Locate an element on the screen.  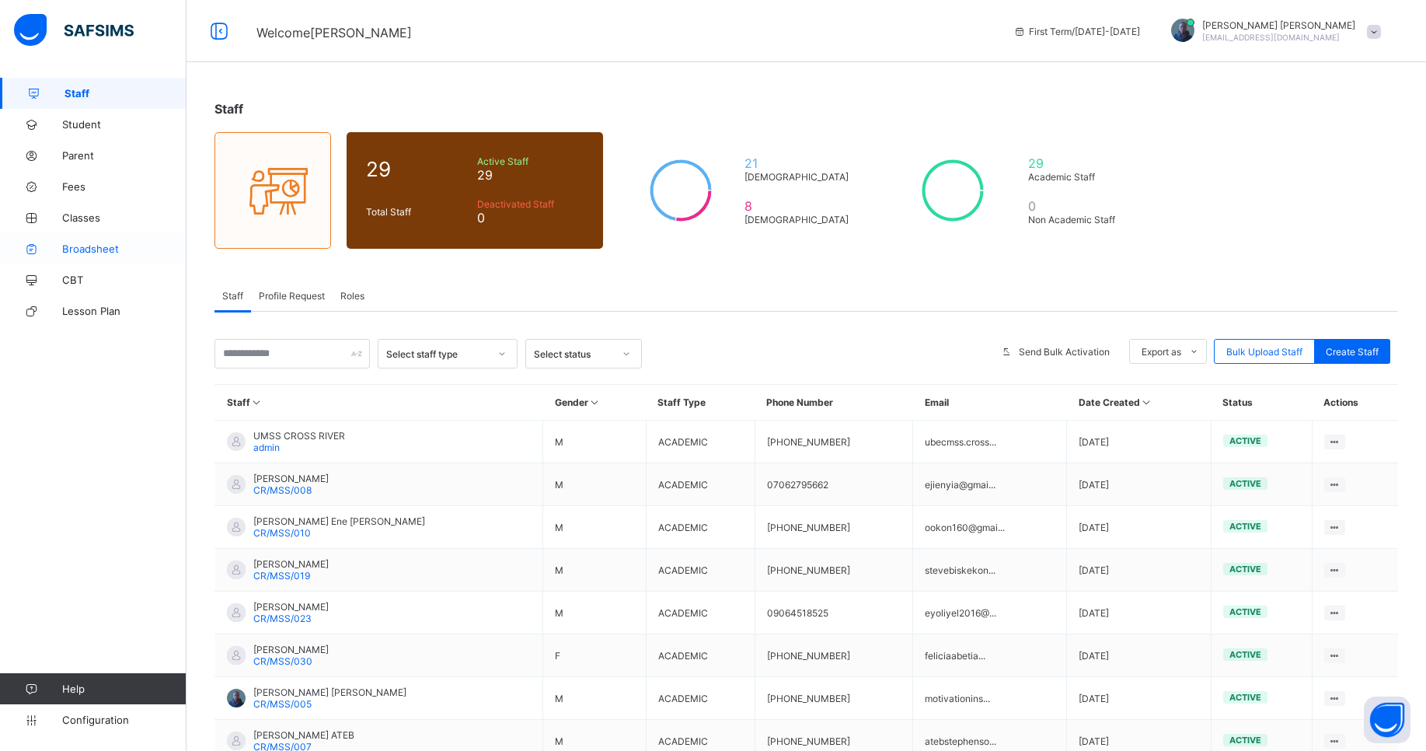
span: CR/MSS/010 is located at coordinates (282, 533).